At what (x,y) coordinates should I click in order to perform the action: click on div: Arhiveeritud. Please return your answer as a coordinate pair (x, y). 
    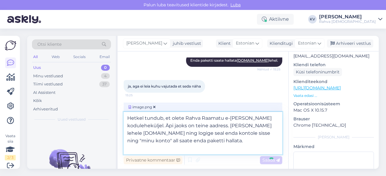
    Looking at the image, I should click on (46, 109).